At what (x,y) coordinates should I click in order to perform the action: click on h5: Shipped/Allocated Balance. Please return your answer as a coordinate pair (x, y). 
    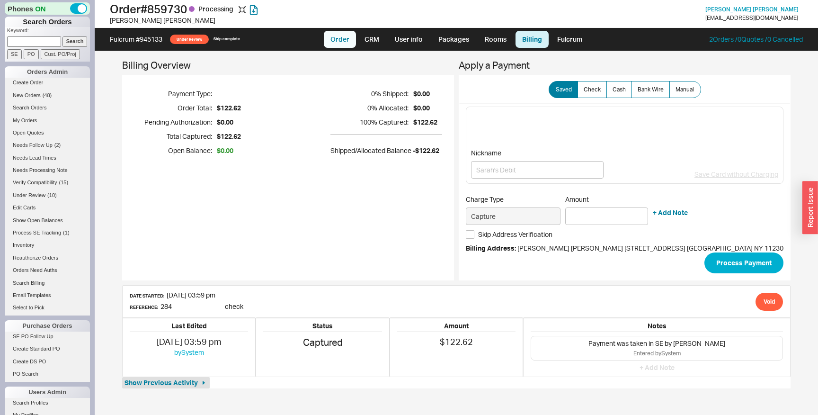
    Looking at the image, I should click on (371, 151).